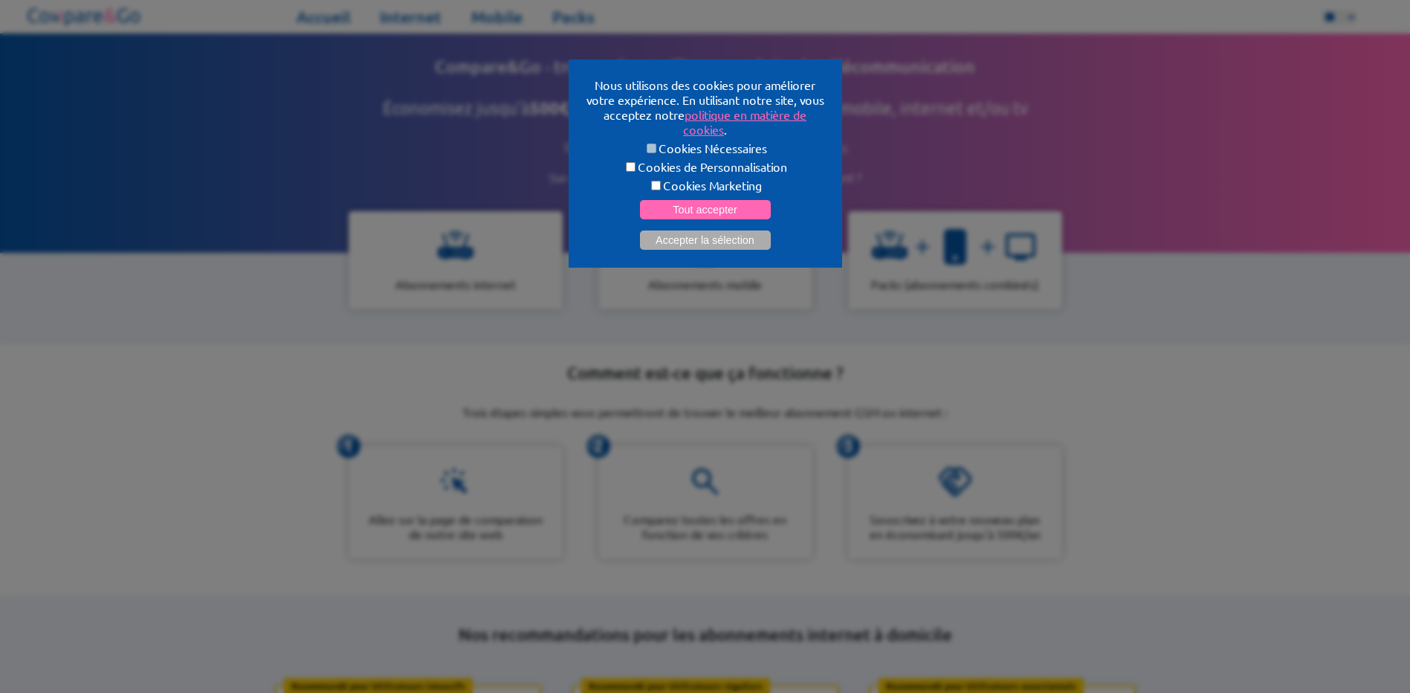  Describe the element at coordinates (705, 148) in the screenshot. I see `label: Cookies Nécessaires` at that location.